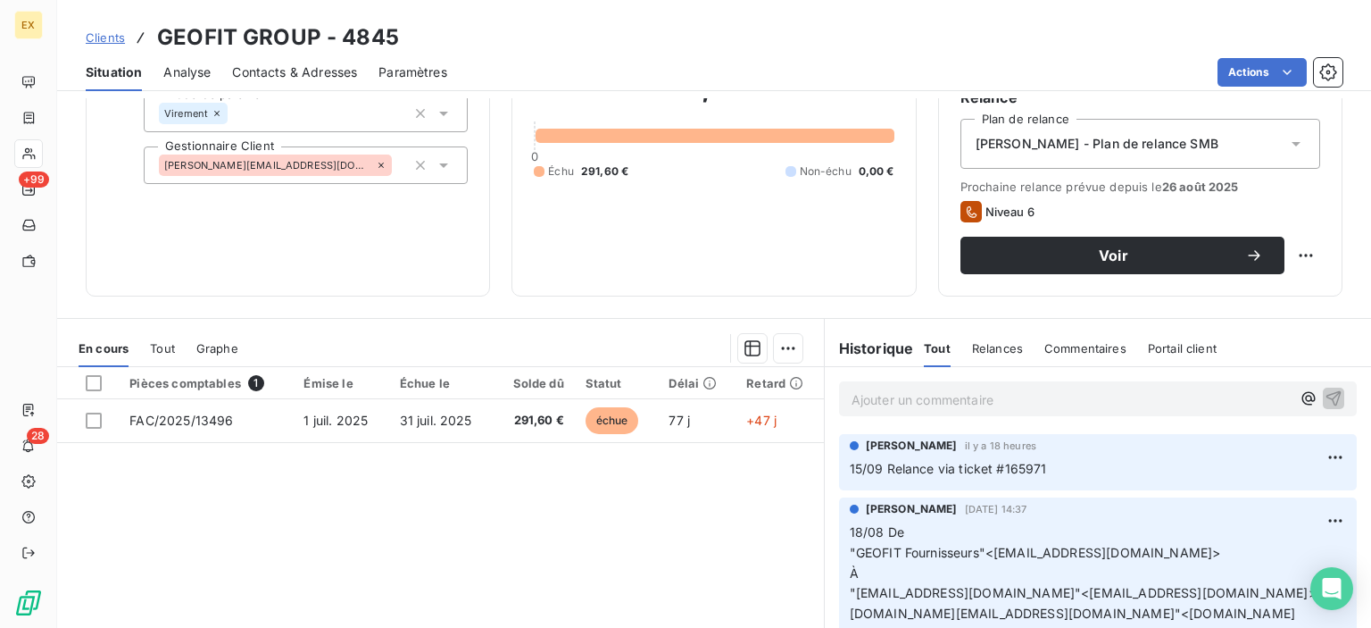 The image size is (1371, 628). I want to click on span: 28, so click(38, 436).